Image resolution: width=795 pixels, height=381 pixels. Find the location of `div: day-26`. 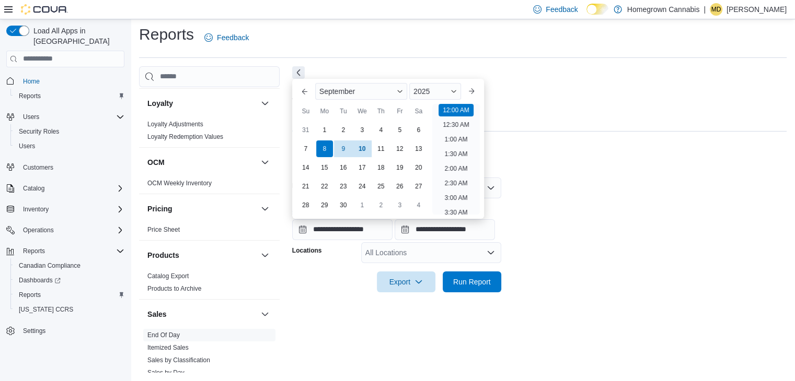

div: day-26 is located at coordinates (400, 186).